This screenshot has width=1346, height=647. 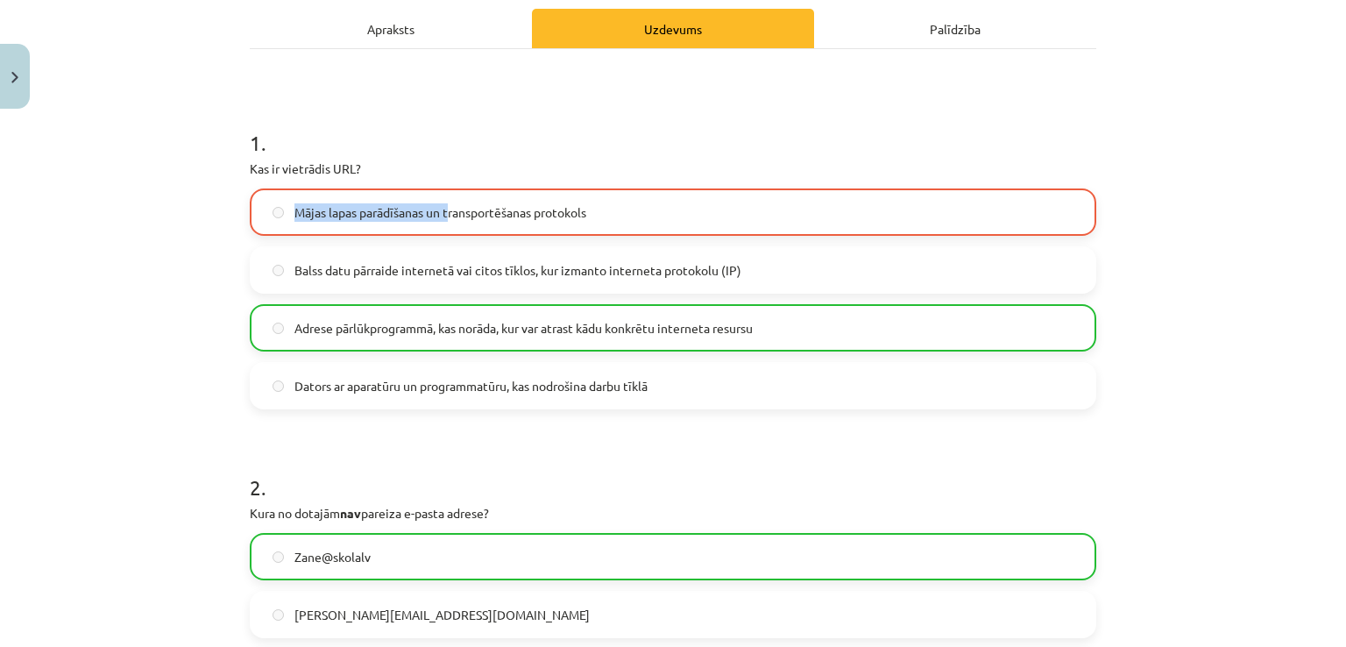 I want to click on span: Mājas lapas parādīšanas un transportēšanas protokols, so click(x=440, y=212).